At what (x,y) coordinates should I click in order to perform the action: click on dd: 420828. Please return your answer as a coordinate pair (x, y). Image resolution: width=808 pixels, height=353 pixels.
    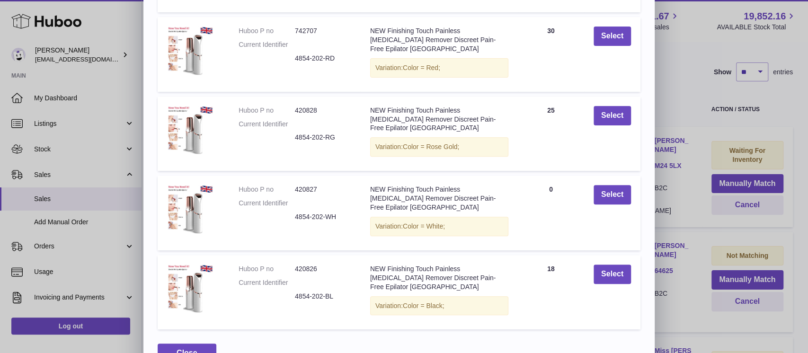
    Looking at the image, I should click on (323, 110).